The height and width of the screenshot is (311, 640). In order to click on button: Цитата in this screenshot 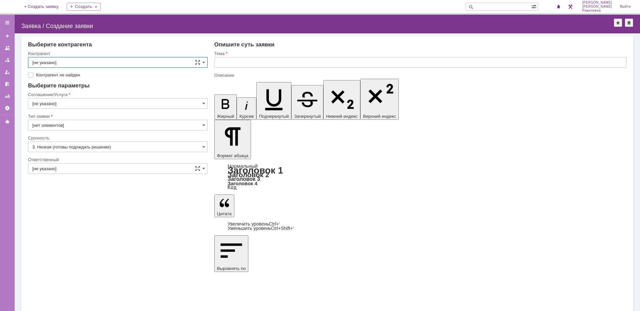, I will do `click(224, 206)`.